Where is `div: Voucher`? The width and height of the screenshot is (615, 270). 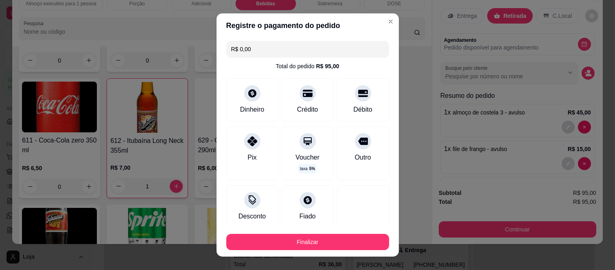 div: Voucher is located at coordinates (307, 158).